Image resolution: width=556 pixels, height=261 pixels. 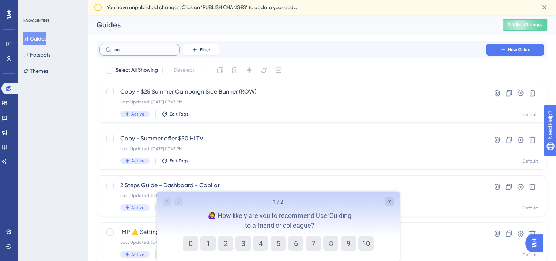 What do you see at coordinates (36, 71) in the screenshot?
I see `button: Themes` at bounding box center [36, 71].